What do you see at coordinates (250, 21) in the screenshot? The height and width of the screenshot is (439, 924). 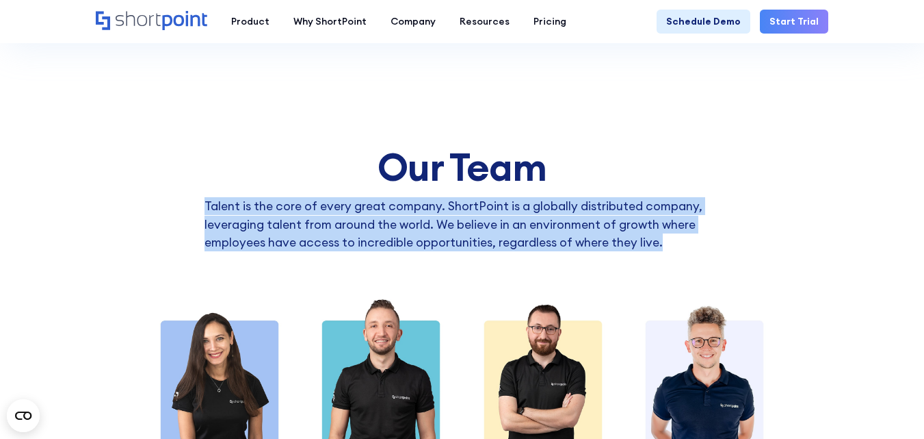 I see `a: Product` at bounding box center [250, 21].